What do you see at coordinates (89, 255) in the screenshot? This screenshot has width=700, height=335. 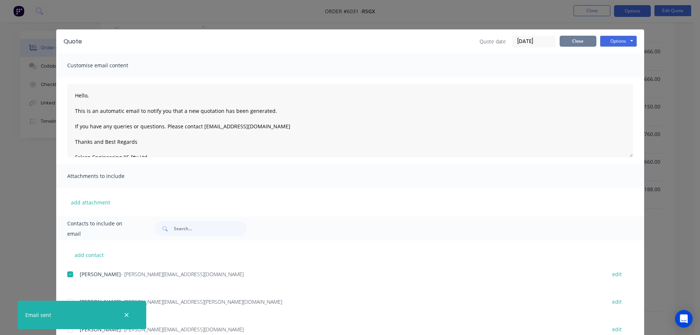 I see `button: add contact` at bounding box center [89, 255].